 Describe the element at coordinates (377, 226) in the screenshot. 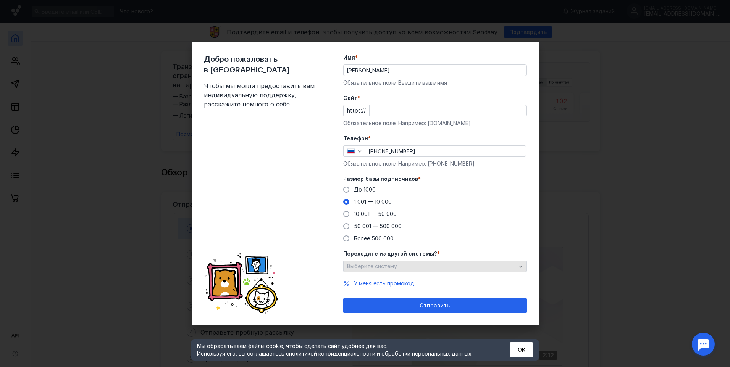

I see `span: 50 001 — 500 000` at that location.